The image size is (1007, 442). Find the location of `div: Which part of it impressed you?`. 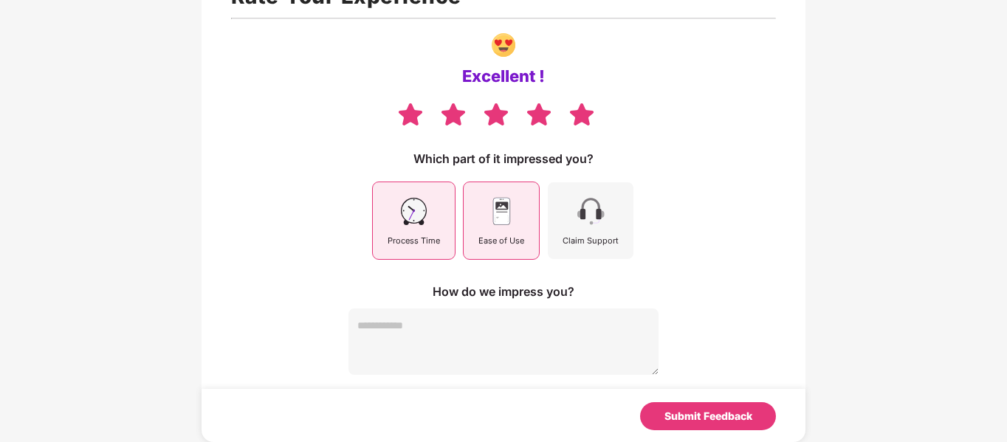

div: Which part of it impressed you? is located at coordinates (503, 159).